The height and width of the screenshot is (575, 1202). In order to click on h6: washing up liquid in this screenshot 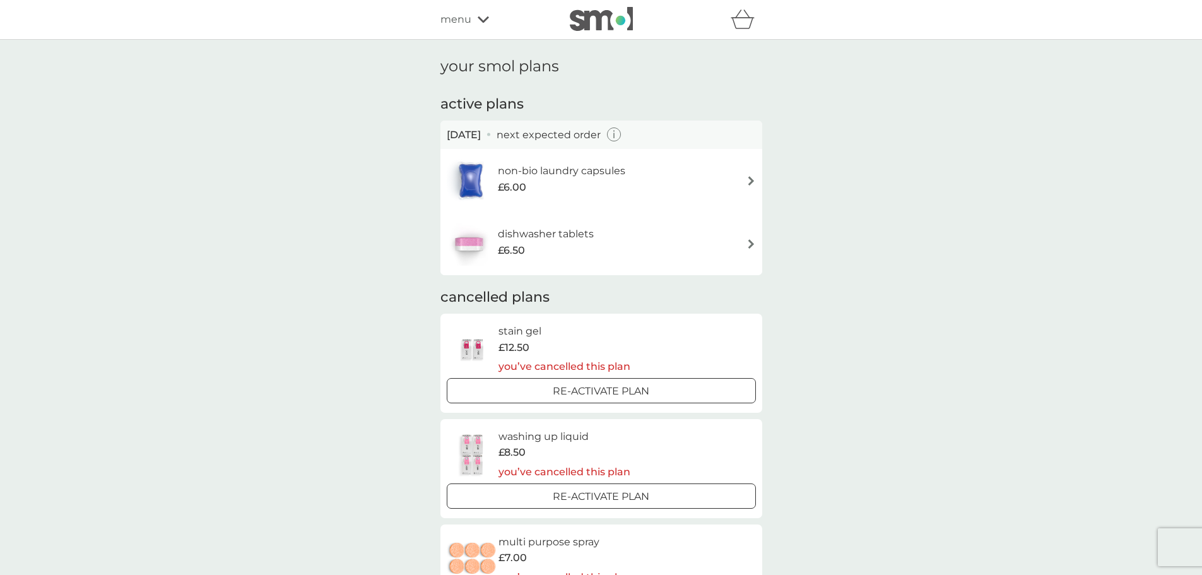, I will do `click(564, 437)`.